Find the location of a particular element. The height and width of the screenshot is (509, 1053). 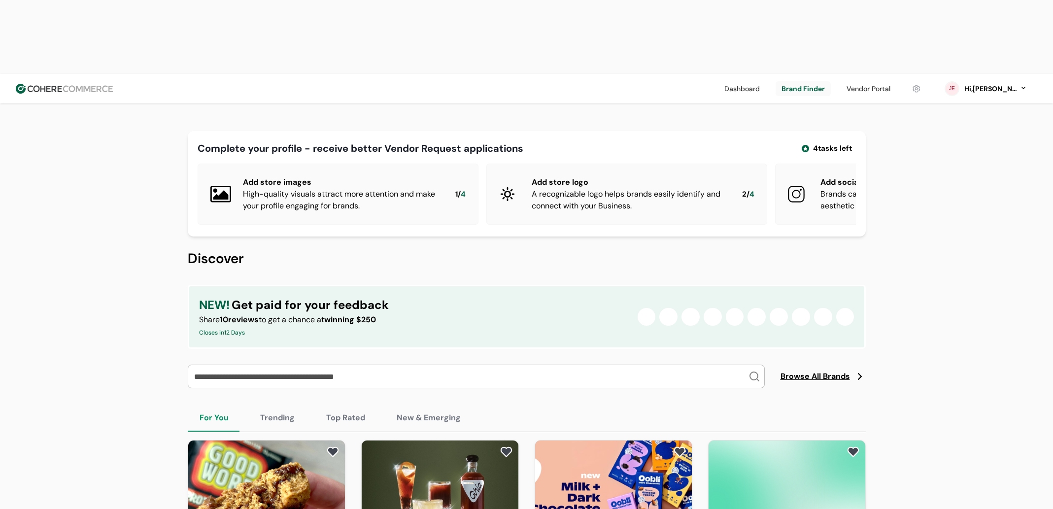

span: to get a chance at is located at coordinates (291, 319).